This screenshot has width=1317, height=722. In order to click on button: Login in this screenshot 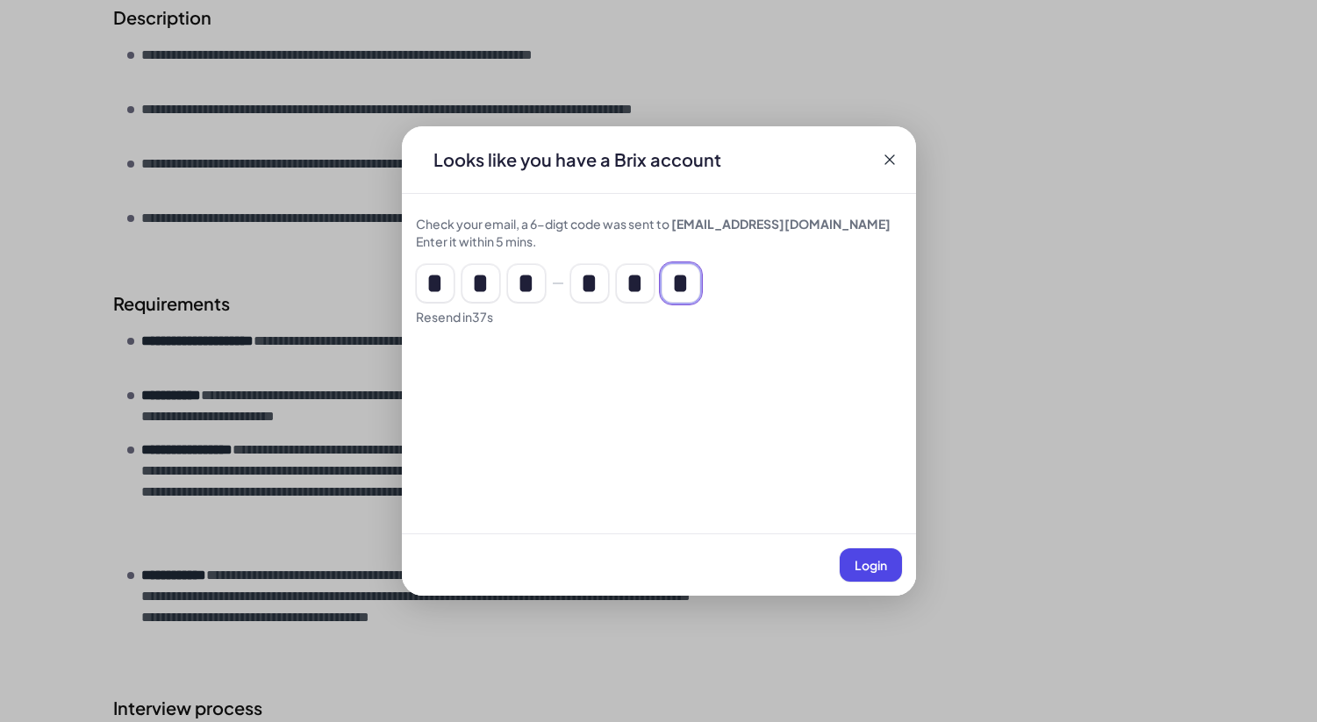, I will do `click(870, 565)`.